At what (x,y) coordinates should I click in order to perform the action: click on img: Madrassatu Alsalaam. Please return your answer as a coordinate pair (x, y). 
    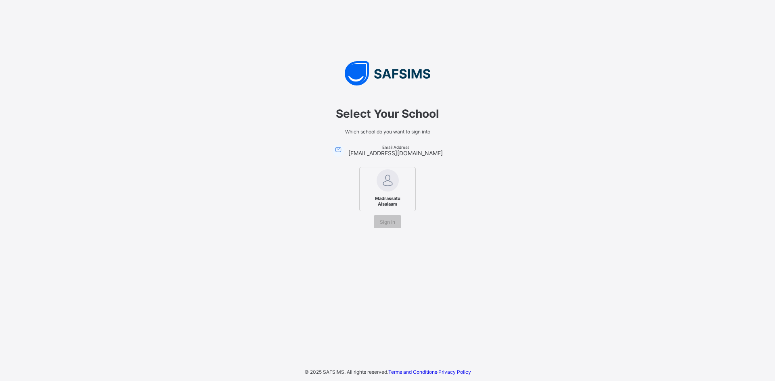
    Looking at the image, I should click on (387, 180).